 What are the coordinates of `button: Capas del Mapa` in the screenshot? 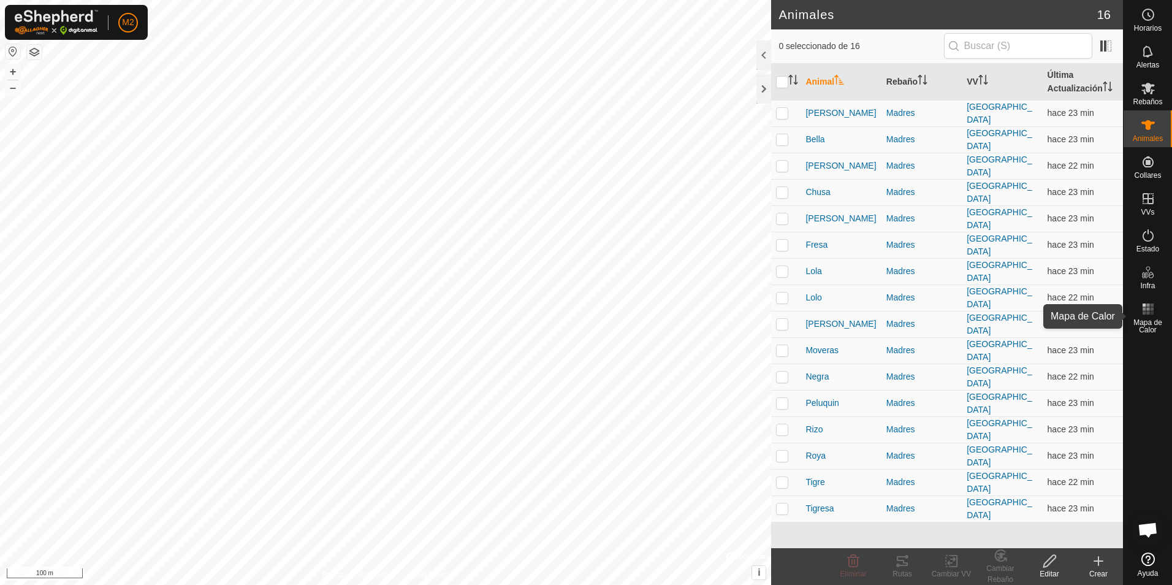 It's located at (34, 52).